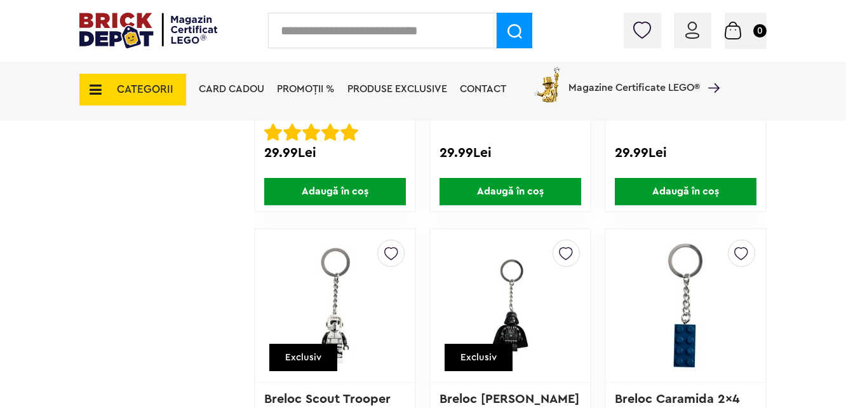  What do you see at coordinates (335, 306) in the screenshot?
I see `img: Breloc Scout Trooper` at bounding box center [335, 306].